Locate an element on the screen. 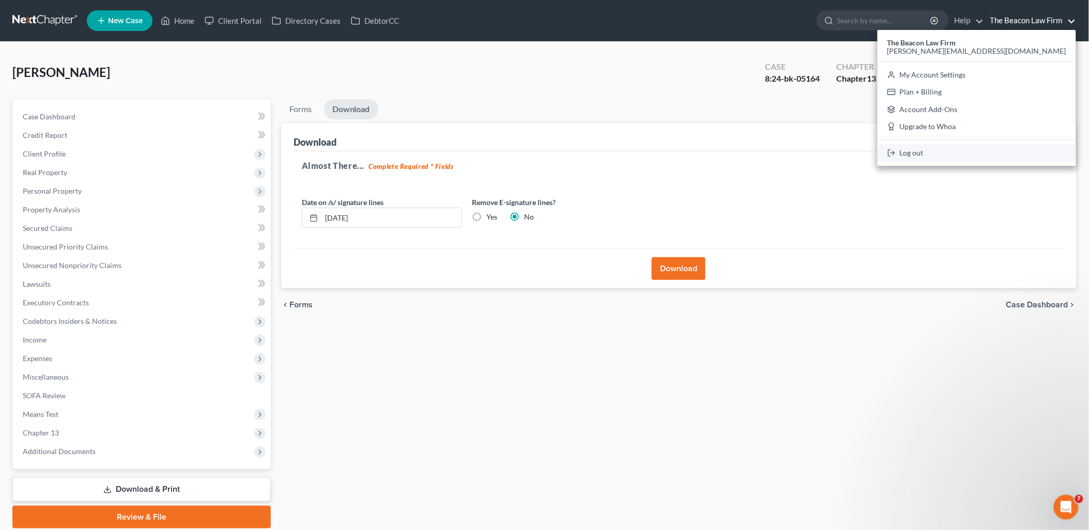 The width and height of the screenshot is (1089, 530). input: Search by name... is located at coordinates (884, 20).